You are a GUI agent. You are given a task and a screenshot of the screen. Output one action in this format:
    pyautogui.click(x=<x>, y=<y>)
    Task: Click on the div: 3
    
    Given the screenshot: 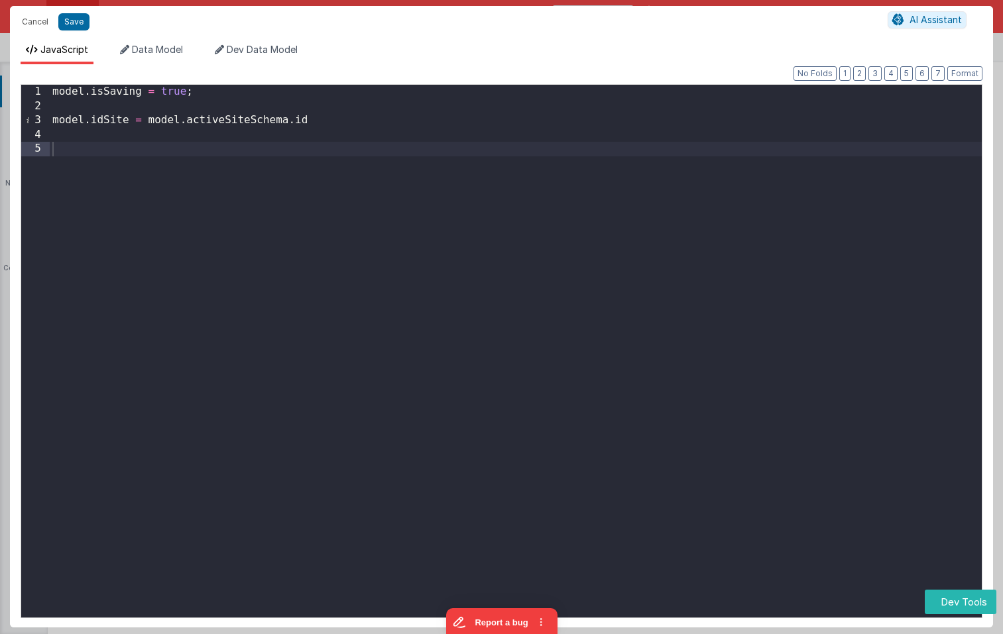 What is the action you would take?
    pyautogui.click(x=35, y=121)
    